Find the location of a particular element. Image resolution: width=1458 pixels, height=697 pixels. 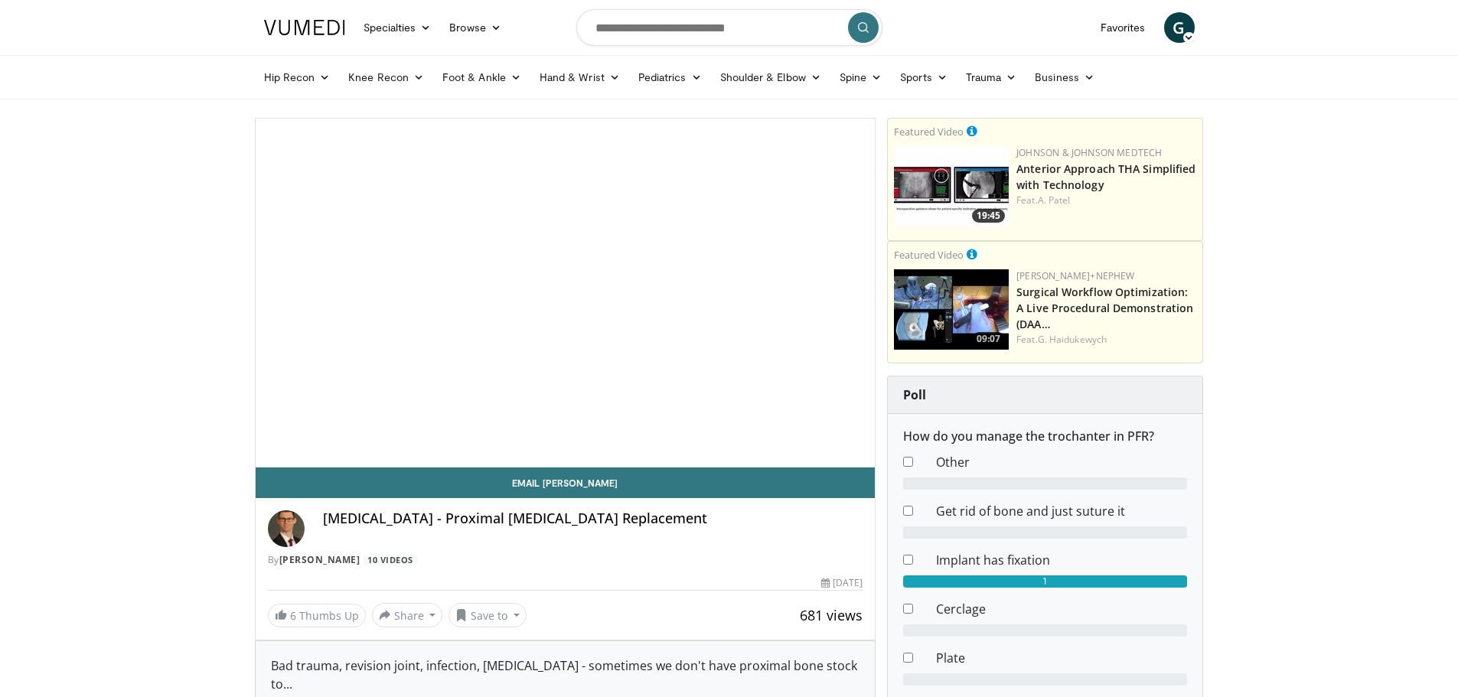

a: Spine is located at coordinates (860, 77).